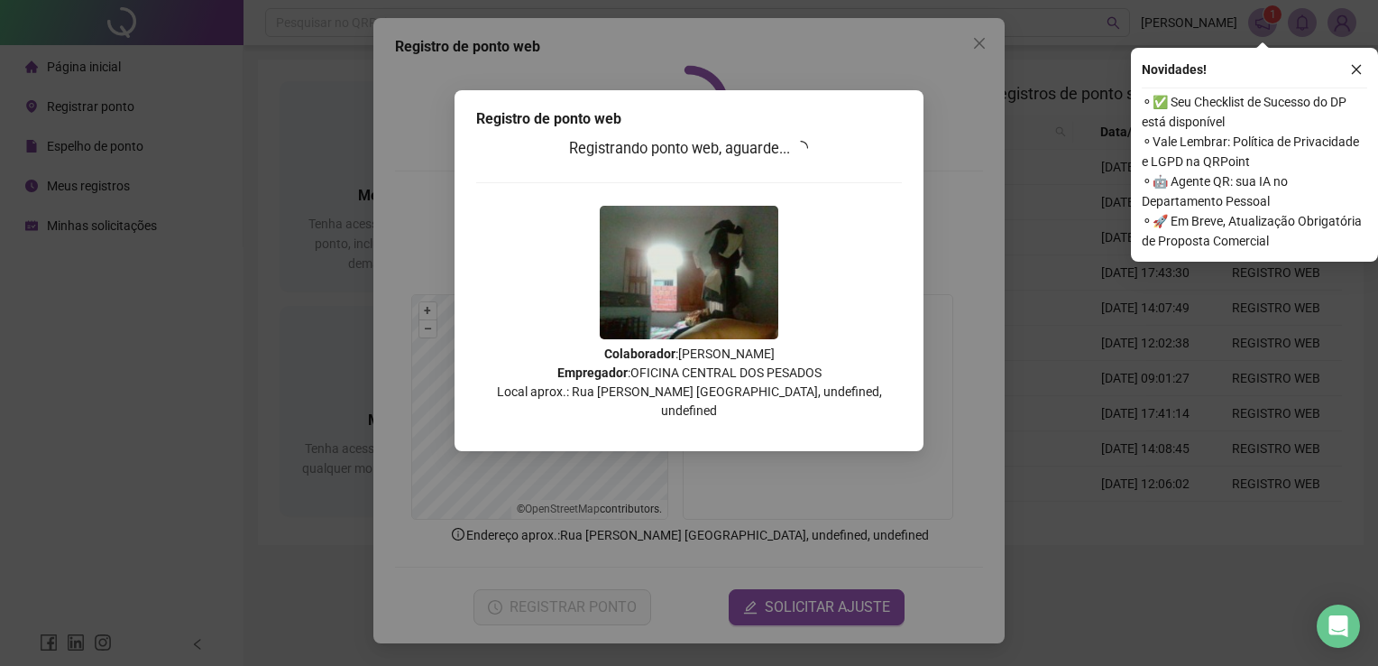 The image size is (1378, 666). I want to click on img: 2Q==, so click(689, 272).